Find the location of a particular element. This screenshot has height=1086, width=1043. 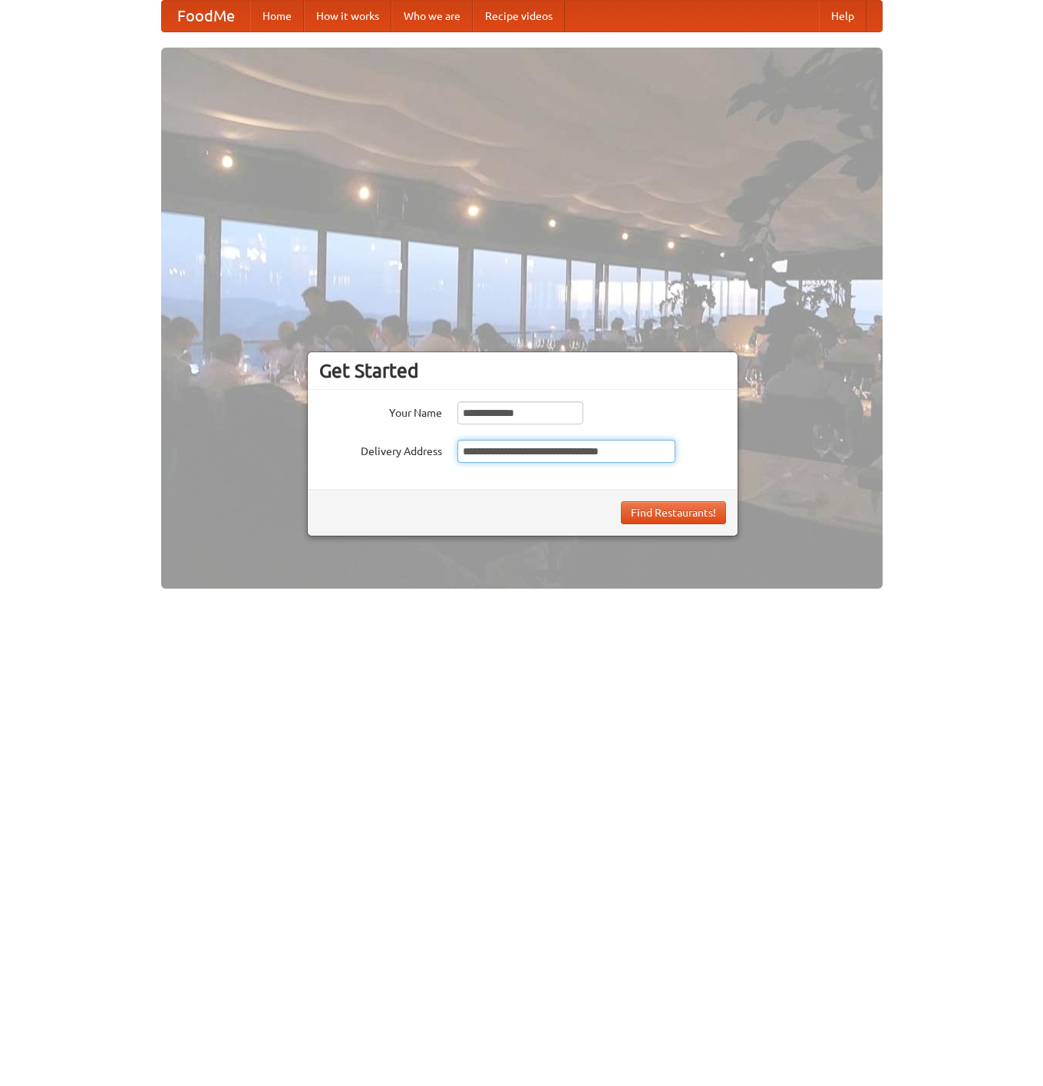

label: Delivery Address is located at coordinates (381, 449).